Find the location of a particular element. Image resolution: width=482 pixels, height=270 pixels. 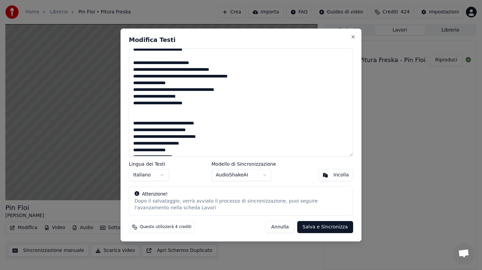

button: Incolla is located at coordinates (336, 175).